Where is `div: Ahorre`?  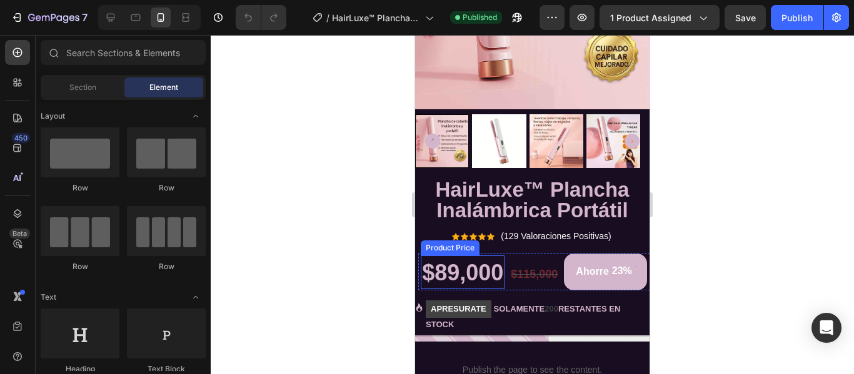 div: Ahorre is located at coordinates (177, 237).